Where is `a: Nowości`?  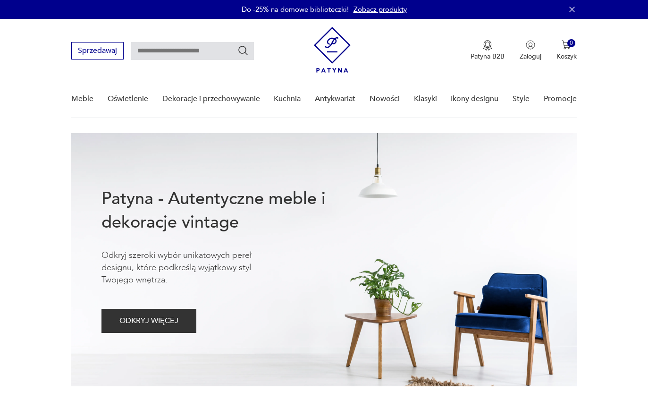
a: Nowości is located at coordinates (385, 99).